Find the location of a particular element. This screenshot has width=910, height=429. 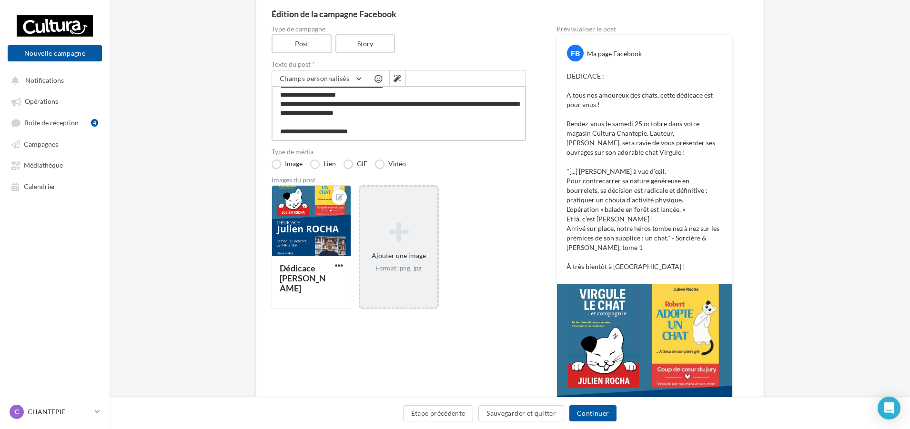

button: Étape précédente is located at coordinates (438, 413).